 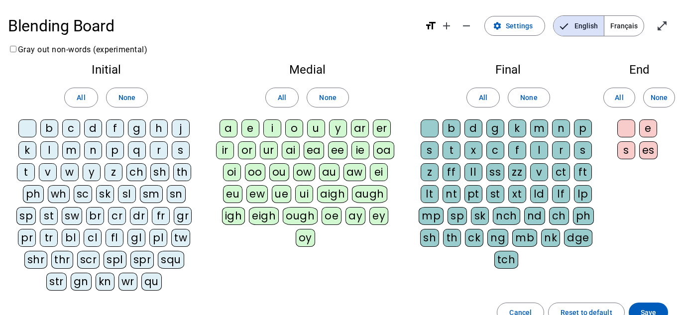 What do you see at coordinates (338, 128) in the screenshot?
I see `div: y` at bounding box center [338, 128].